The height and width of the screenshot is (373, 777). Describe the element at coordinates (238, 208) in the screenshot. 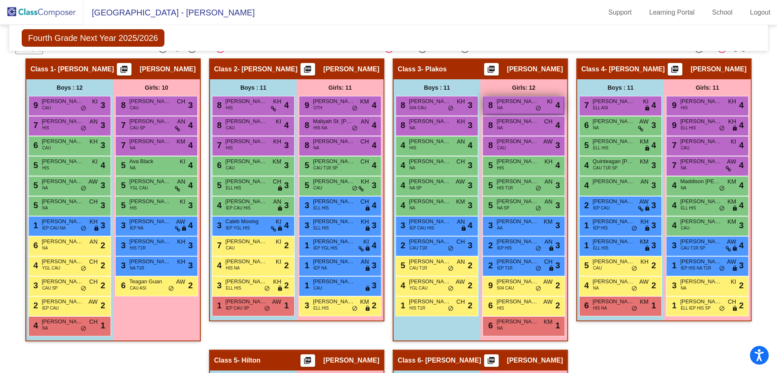

I see `span: IEP CAU HIS` at that location.